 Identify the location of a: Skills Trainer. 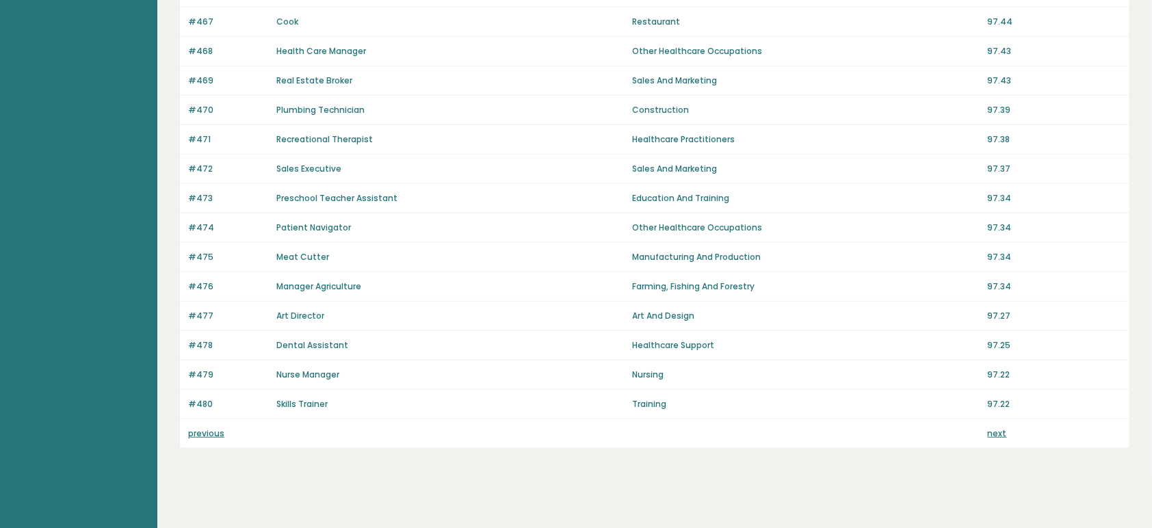
(302, 404).